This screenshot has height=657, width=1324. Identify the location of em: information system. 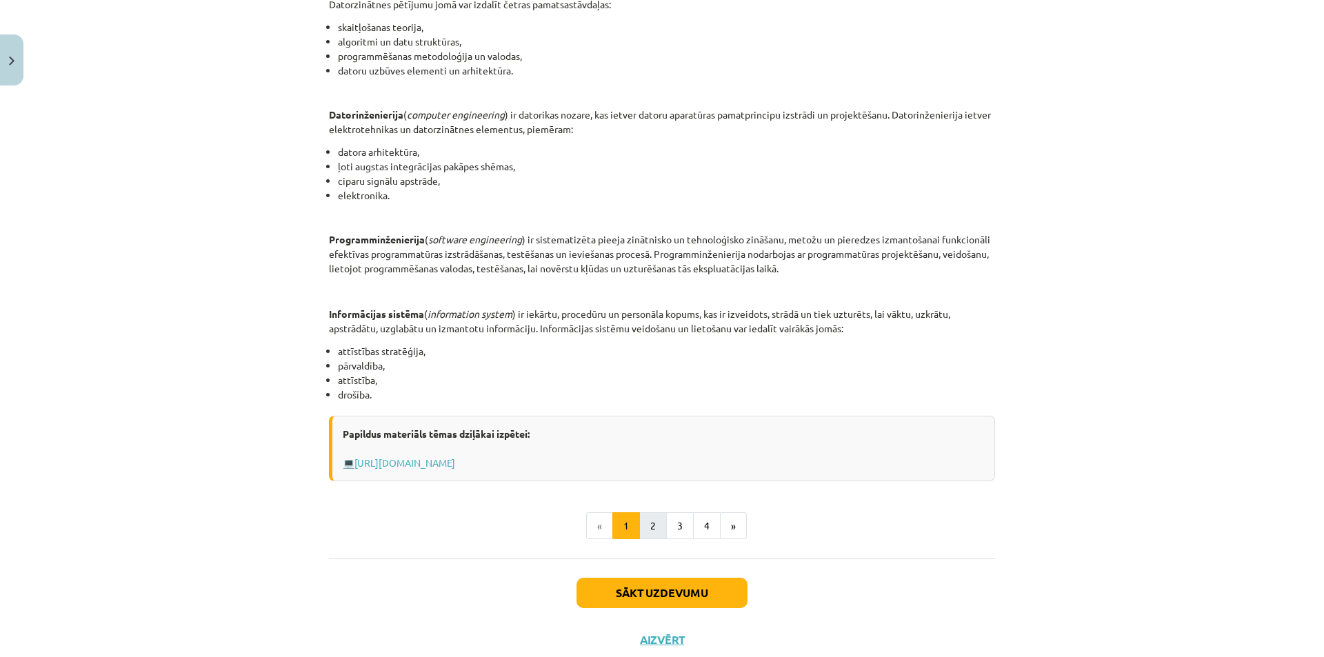
(470, 314).